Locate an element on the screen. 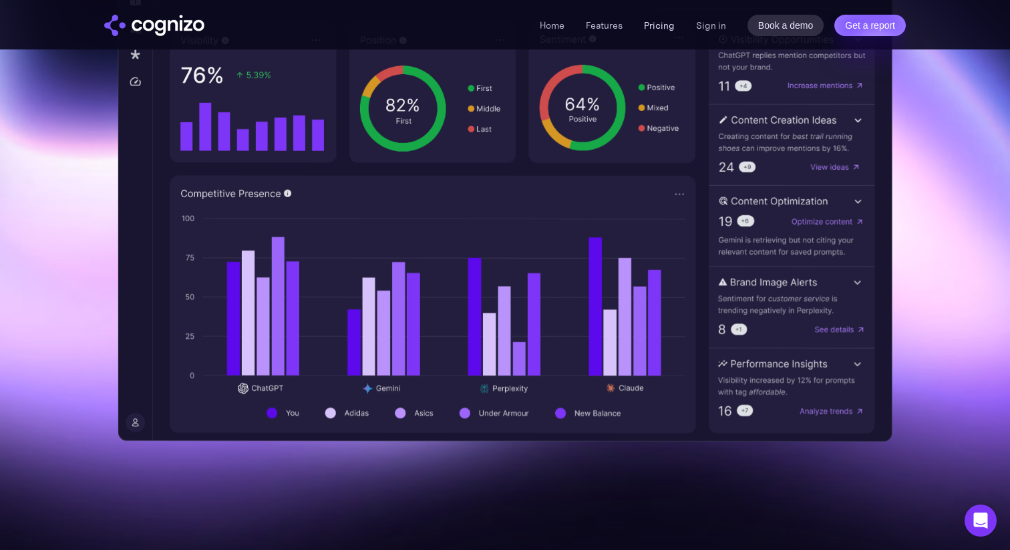 The image size is (1010, 550). a: home is located at coordinates (154, 25).